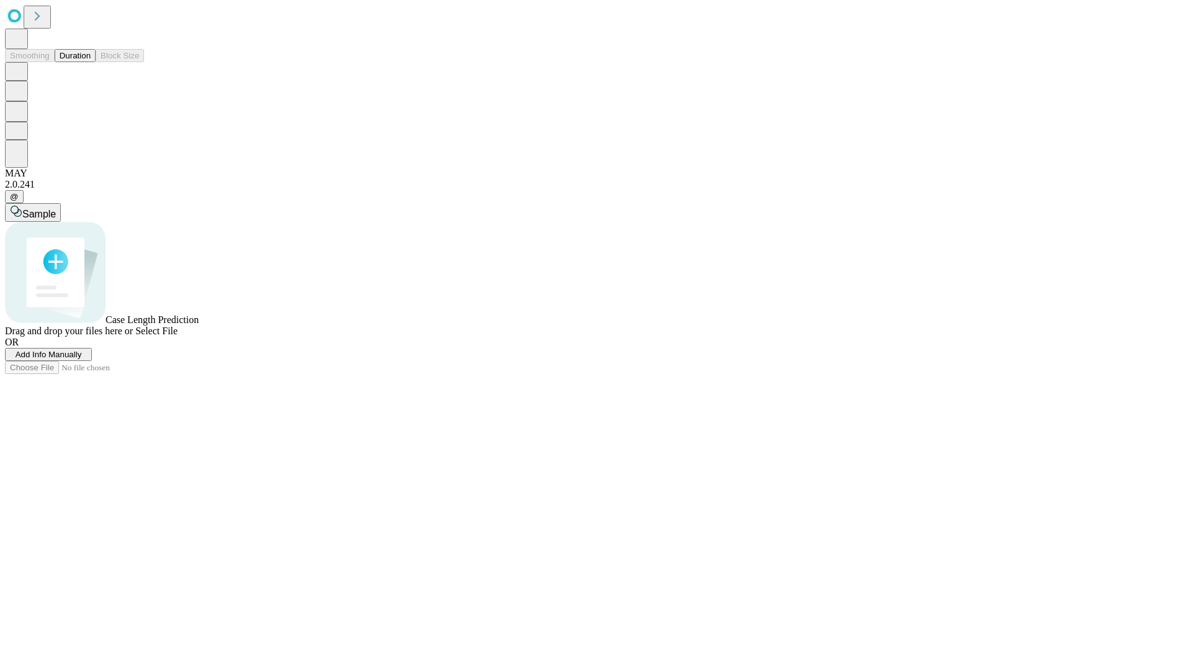 The height and width of the screenshot is (671, 1192). Describe the element at coordinates (596, 184) in the screenshot. I see `div: 2.0.241` at that location.